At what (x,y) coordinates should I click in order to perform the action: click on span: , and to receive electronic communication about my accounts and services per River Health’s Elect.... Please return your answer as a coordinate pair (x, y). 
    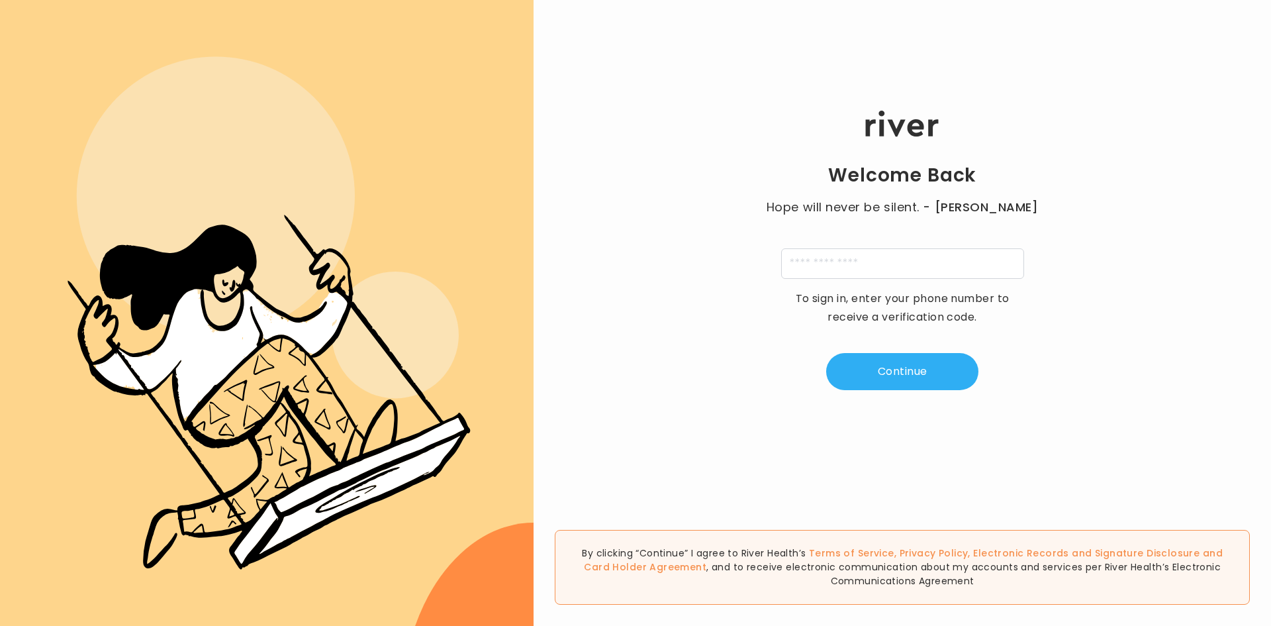
    Looking at the image, I should click on (963, 573).